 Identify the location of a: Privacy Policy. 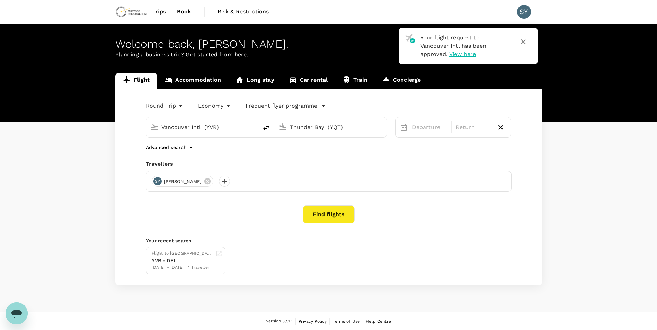
(312, 322).